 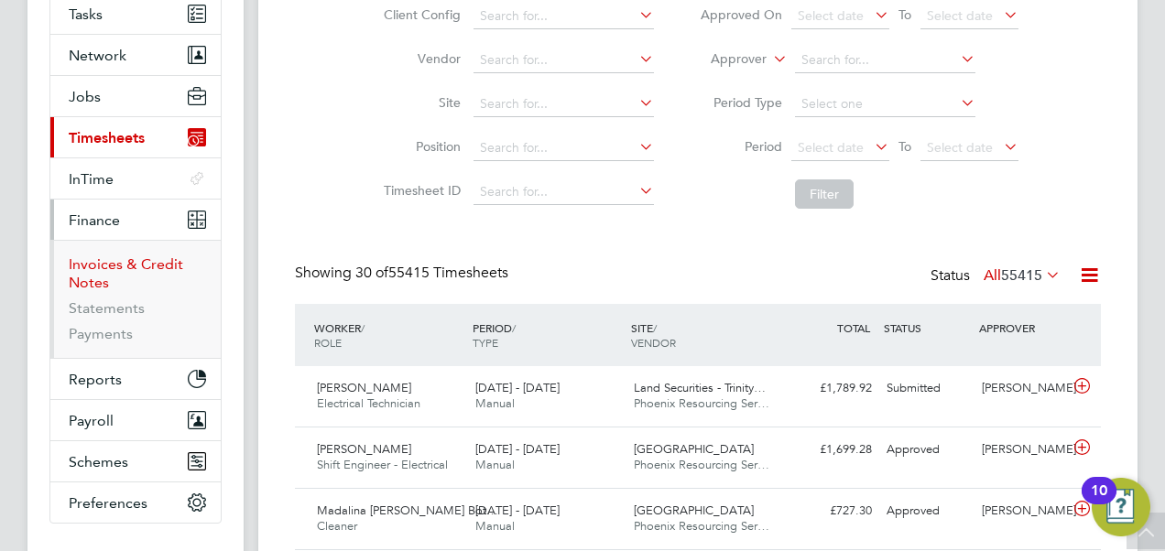 I want to click on span: Jobs, so click(x=84, y=96).